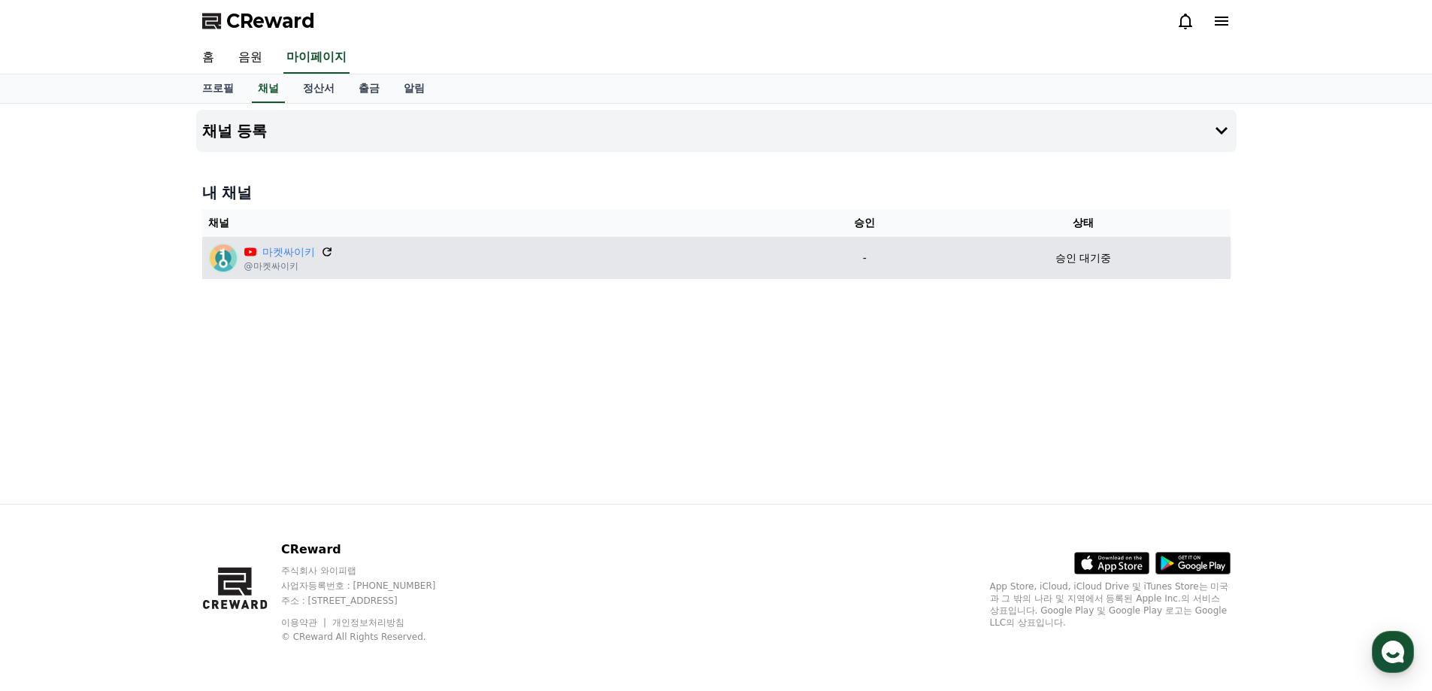 This screenshot has height=691, width=1432. I want to click on a: 설정, so click(241, 495).